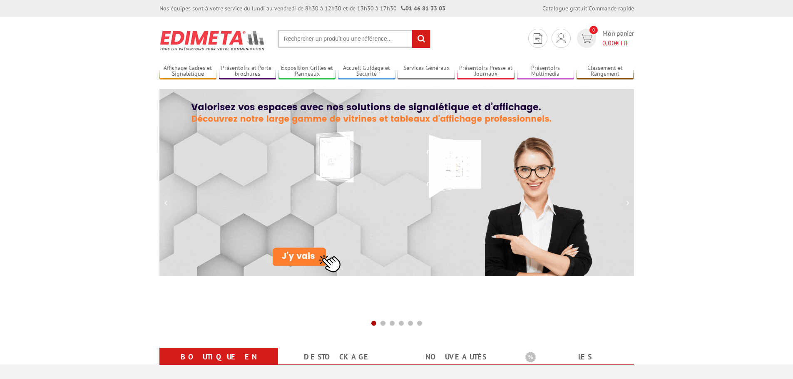 The image size is (793, 379). What do you see at coordinates (426, 71) in the screenshot?
I see `a: Services Généraux` at bounding box center [426, 71].